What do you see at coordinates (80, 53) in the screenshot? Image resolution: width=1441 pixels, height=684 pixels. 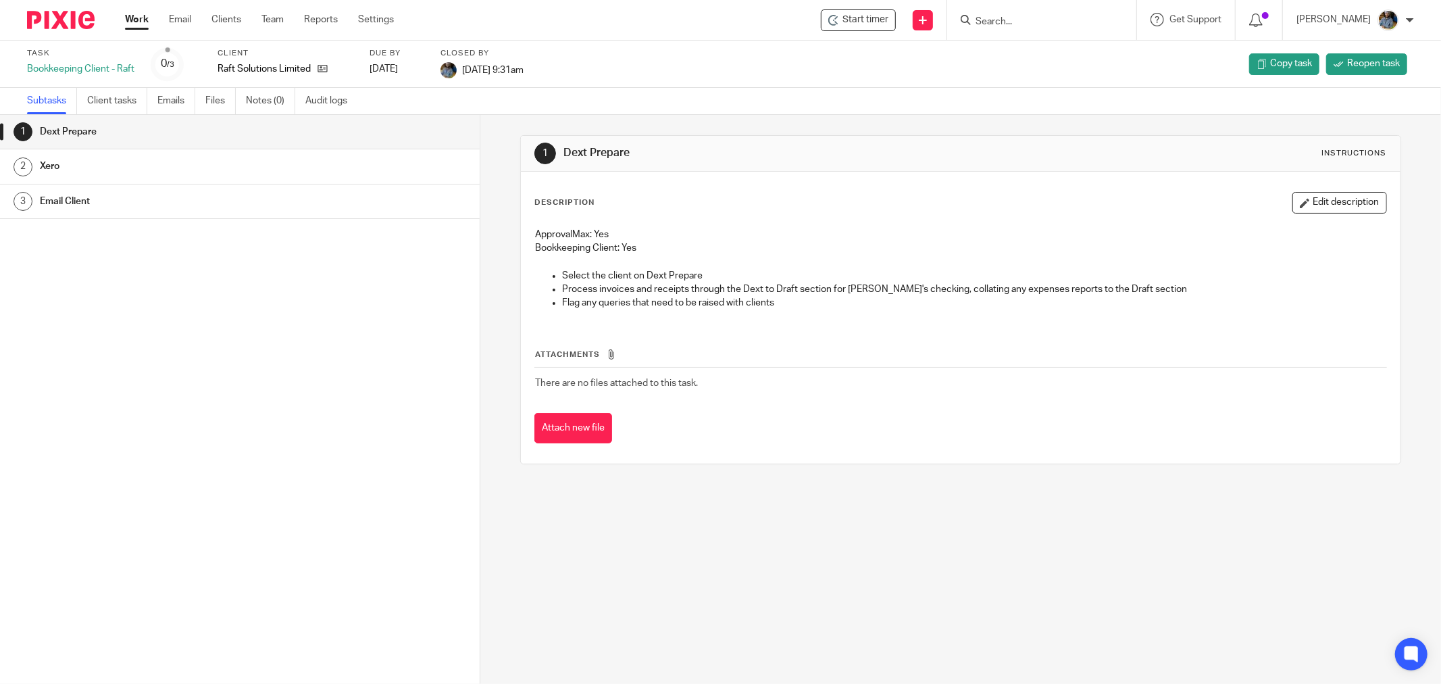 I see `label: Task` at bounding box center [80, 53].